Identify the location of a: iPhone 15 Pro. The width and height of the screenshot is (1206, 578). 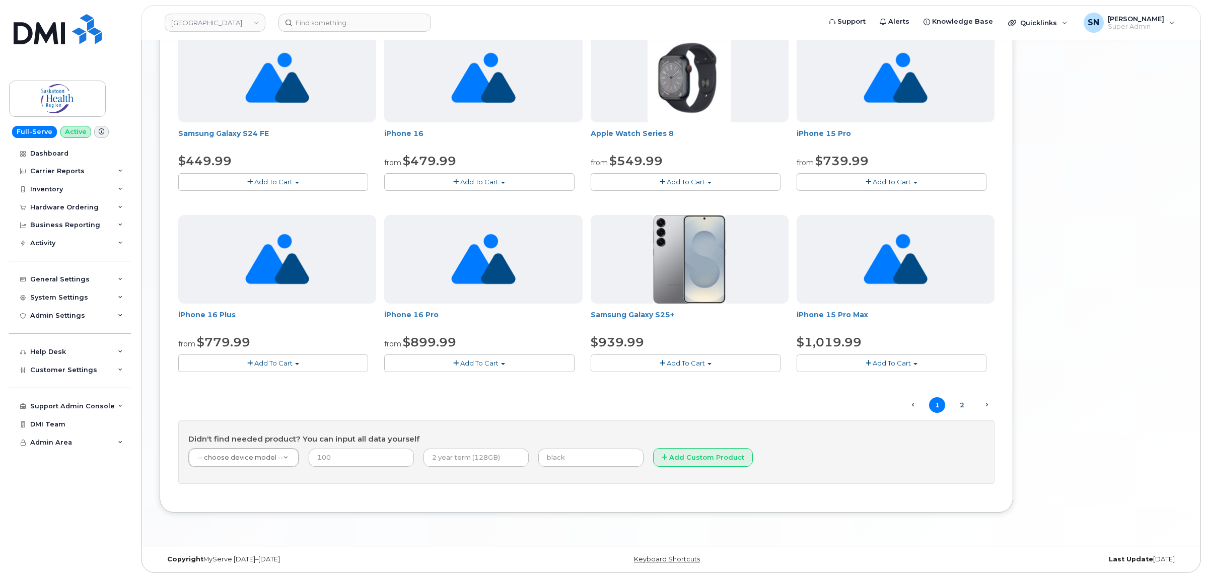
(824, 133).